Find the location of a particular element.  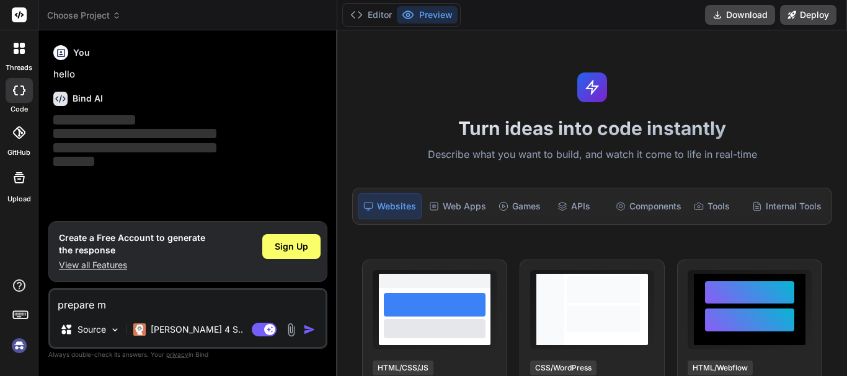

label: code is located at coordinates (19, 109).